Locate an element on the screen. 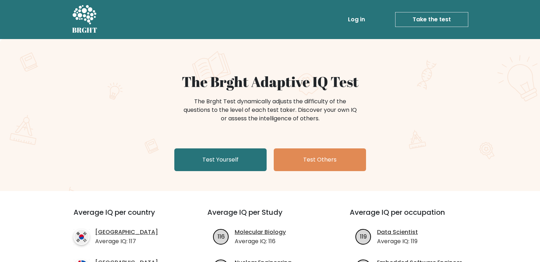 Image resolution: width=540 pixels, height=262 pixels. a: Log in is located at coordinates (356, 20).